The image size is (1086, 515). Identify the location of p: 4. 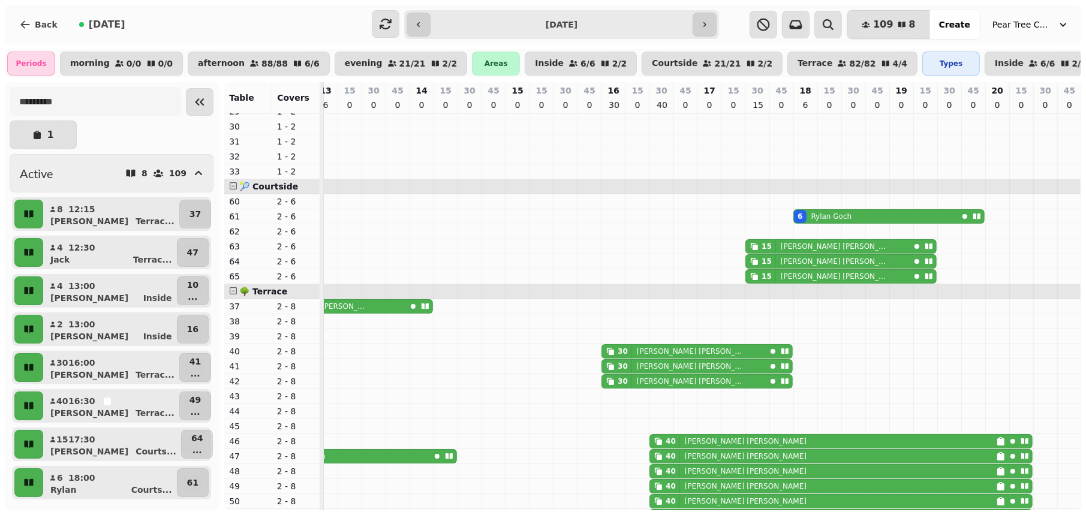
(60, 248).